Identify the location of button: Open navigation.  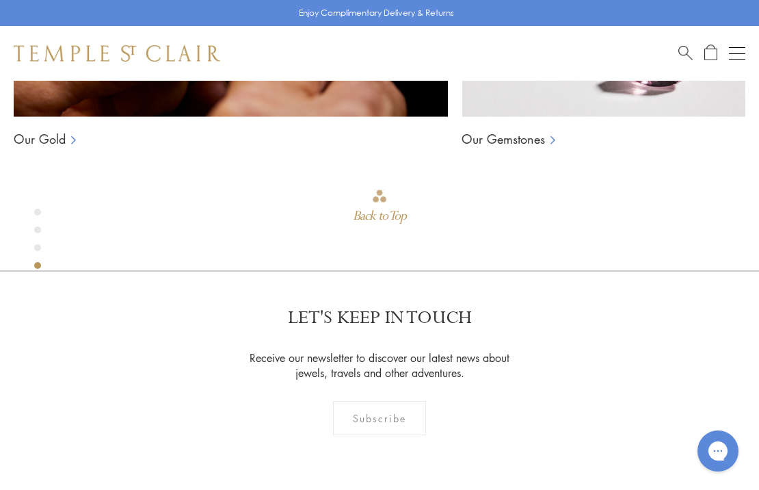
(737, 53).